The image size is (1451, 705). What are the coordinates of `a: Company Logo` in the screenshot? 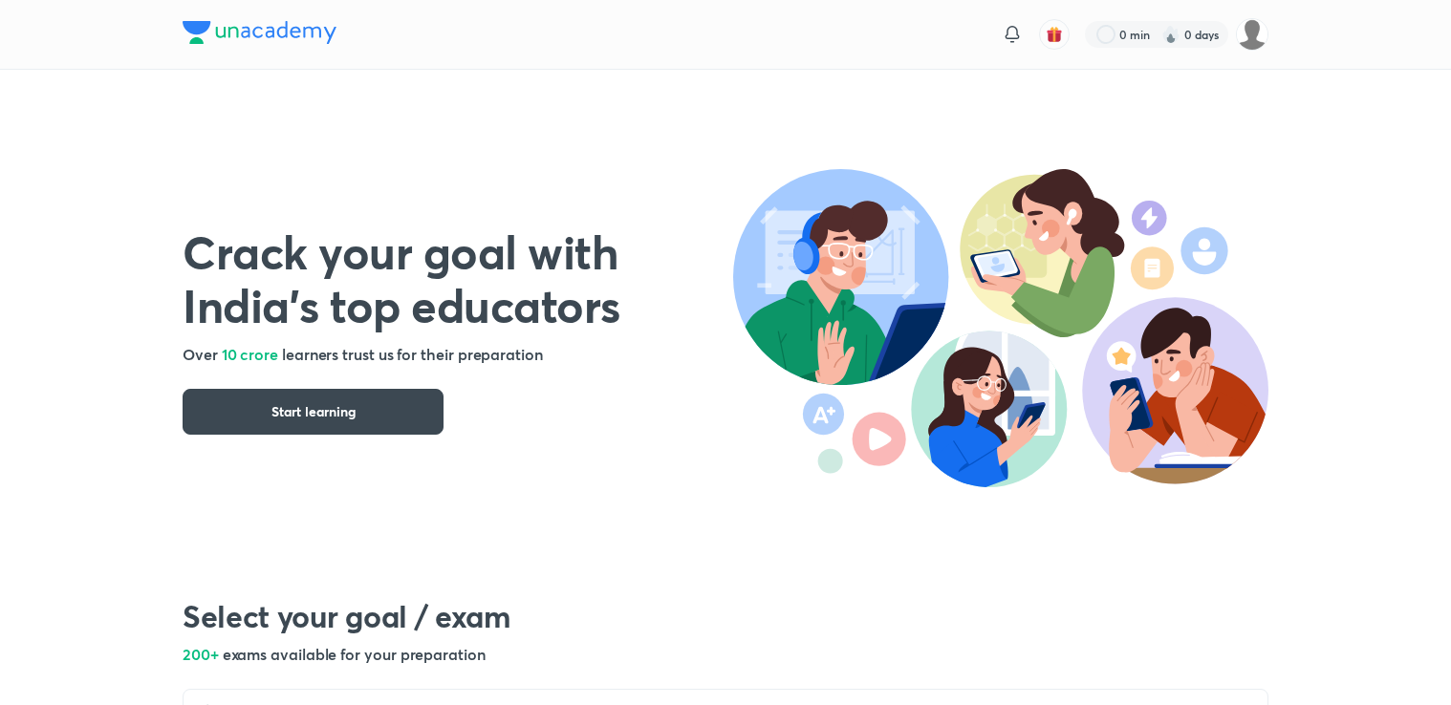 It's located at (259, 34).